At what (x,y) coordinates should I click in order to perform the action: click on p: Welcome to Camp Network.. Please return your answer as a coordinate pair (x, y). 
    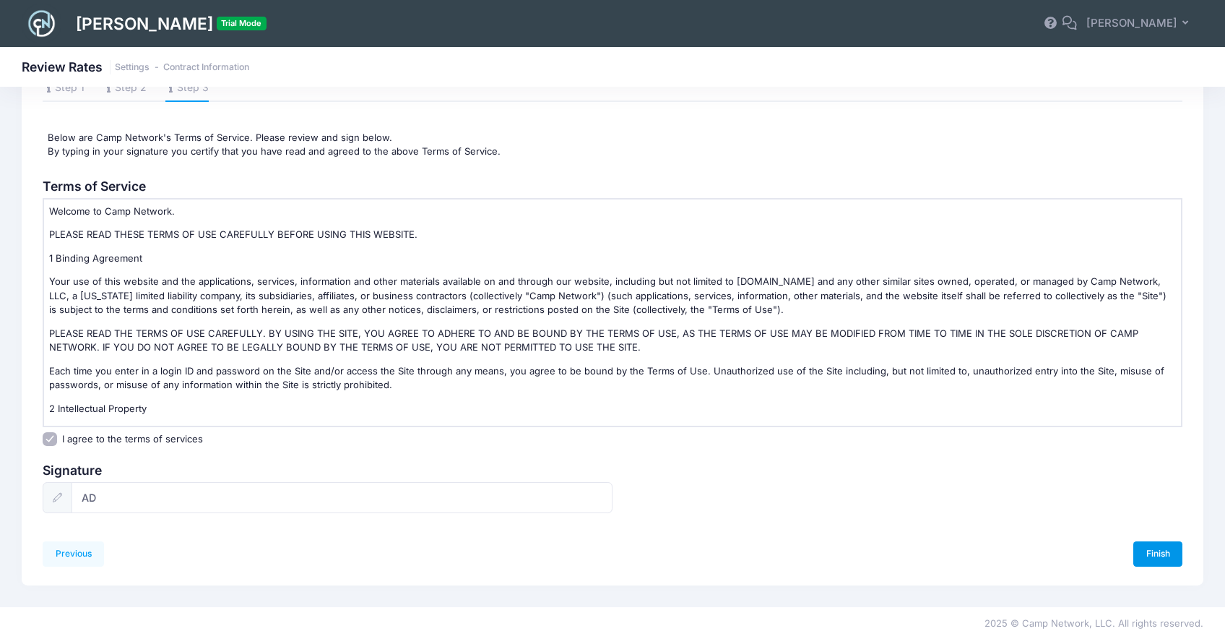
    Looking at the image, I should click on (613, 212).